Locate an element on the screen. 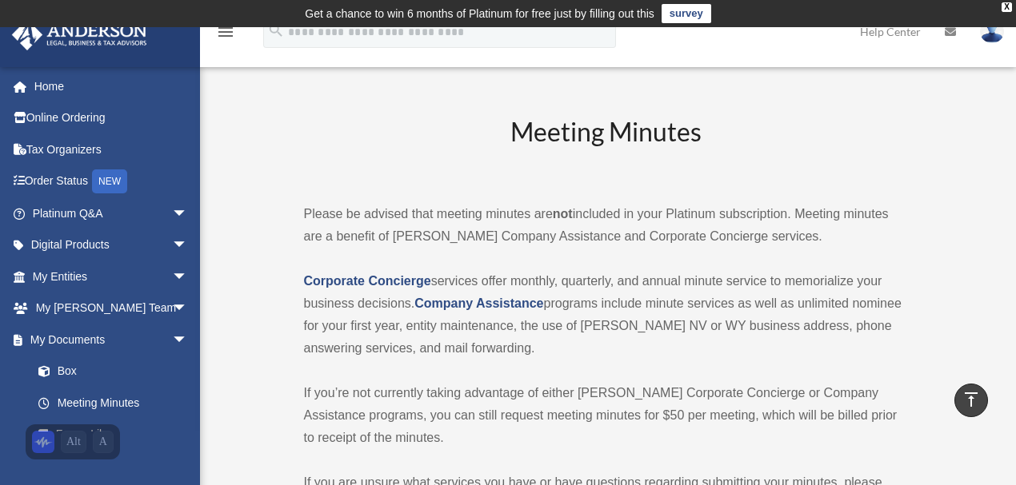 The image size is (1016, 485). img: User Pic is located at coordinates (992, 31).